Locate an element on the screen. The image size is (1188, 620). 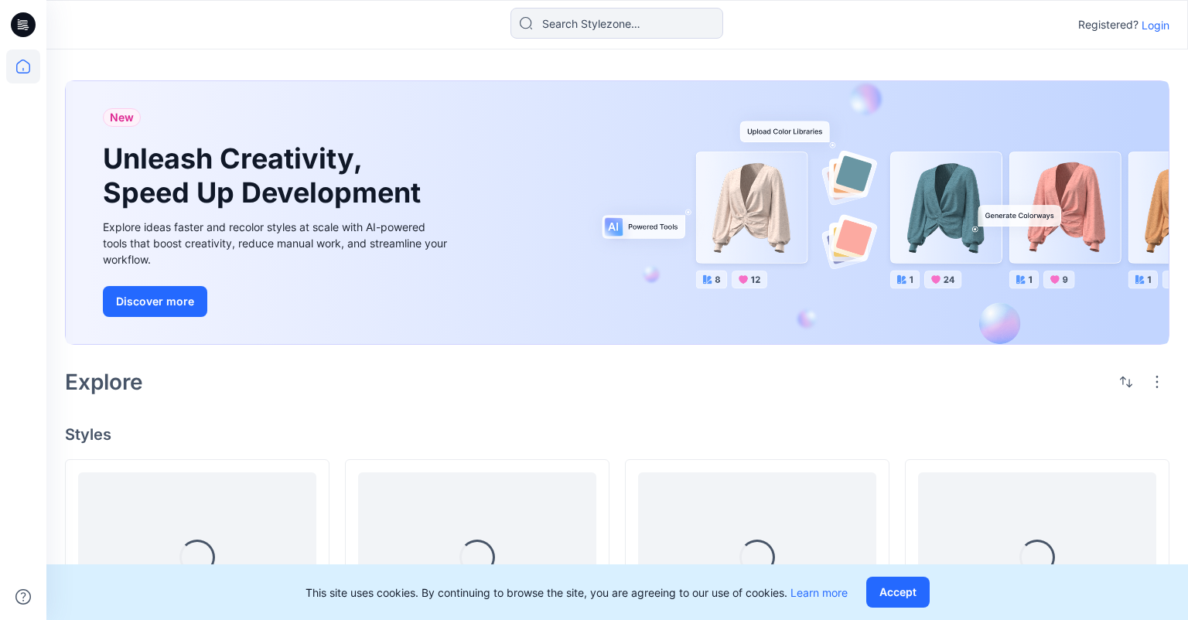
h1: Unleash Creativity, Speed Up Development is located at coordinates (265, 176).